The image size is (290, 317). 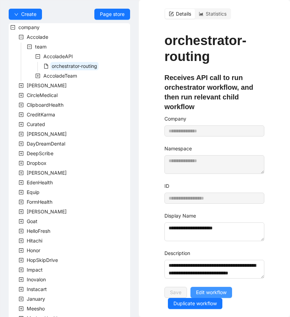 What do you see at coordinates (58, 56) in the screenshot?
I see `span: AccoladeAPI` at bounding box center [58, 56].